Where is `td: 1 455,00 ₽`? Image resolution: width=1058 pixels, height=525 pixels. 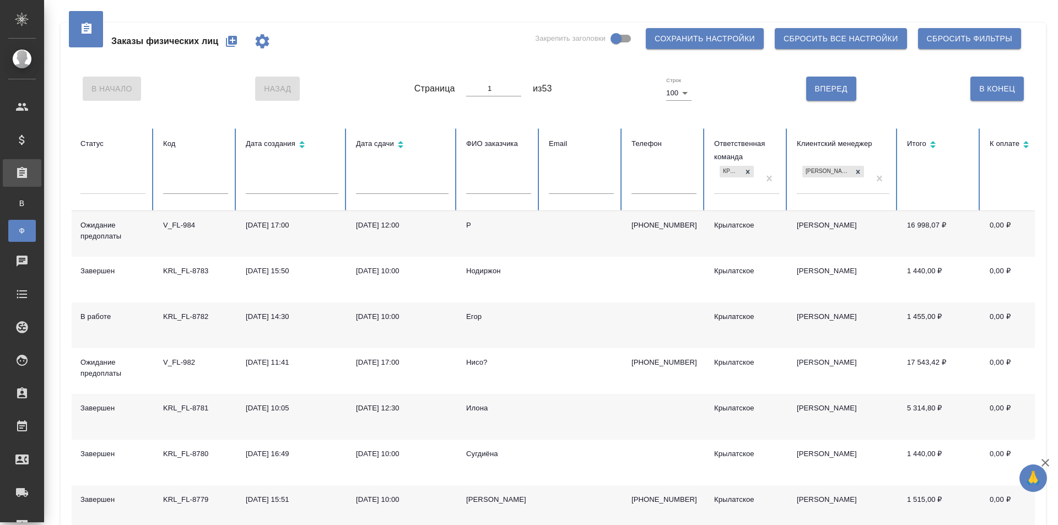 td: 1 455,00 ₽ is located at coordinates (940, 325).